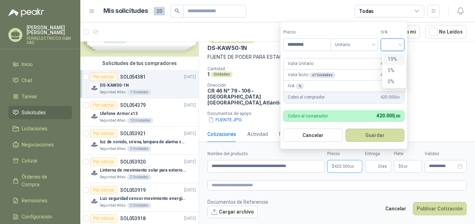  I want to click on div: Cotizaciones, so click(222, 134).